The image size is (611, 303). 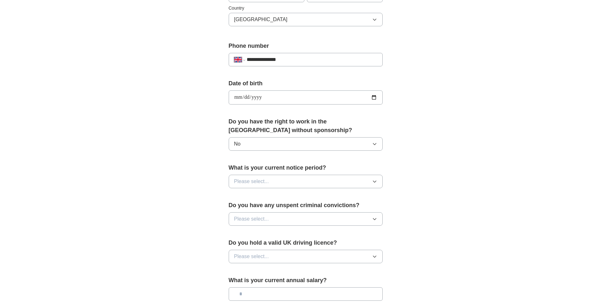 I want to click on label: Phone number, so click(x=306, y=46).